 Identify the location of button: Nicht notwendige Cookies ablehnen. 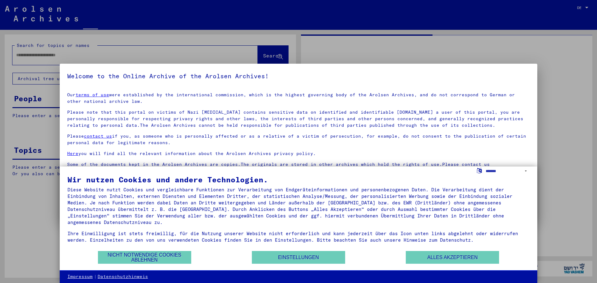
(145, 257).